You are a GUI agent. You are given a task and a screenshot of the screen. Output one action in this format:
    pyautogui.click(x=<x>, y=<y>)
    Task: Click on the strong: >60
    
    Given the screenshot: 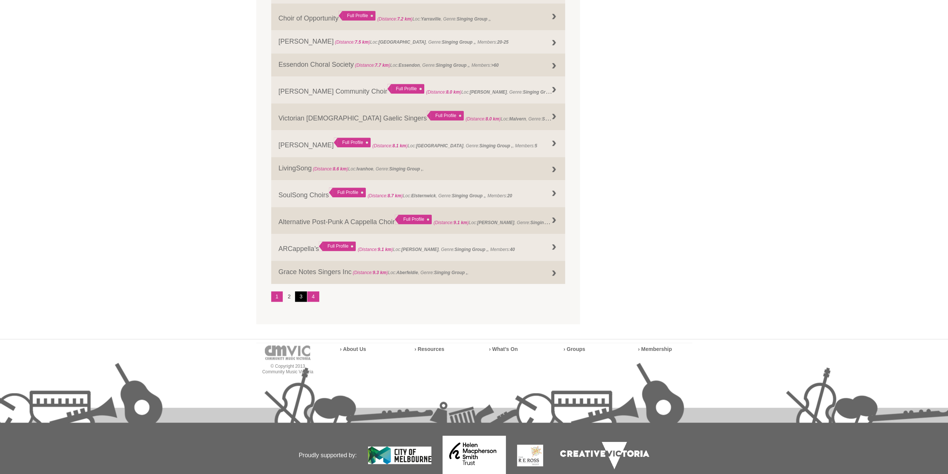 What is the action you would take?
    pyautogui.click(x=495, y=65)
    